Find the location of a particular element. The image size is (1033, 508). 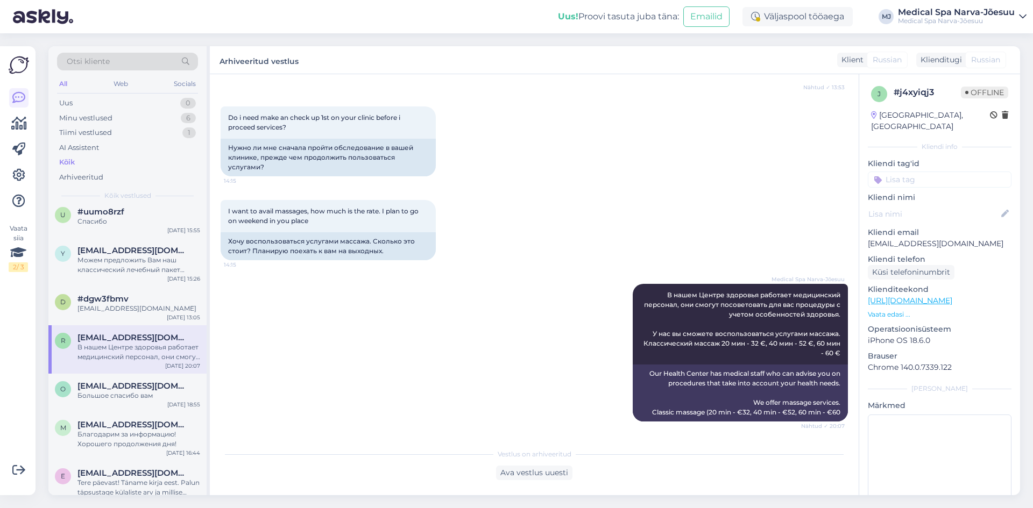

div: 1 is located at coordinates (189, 133).